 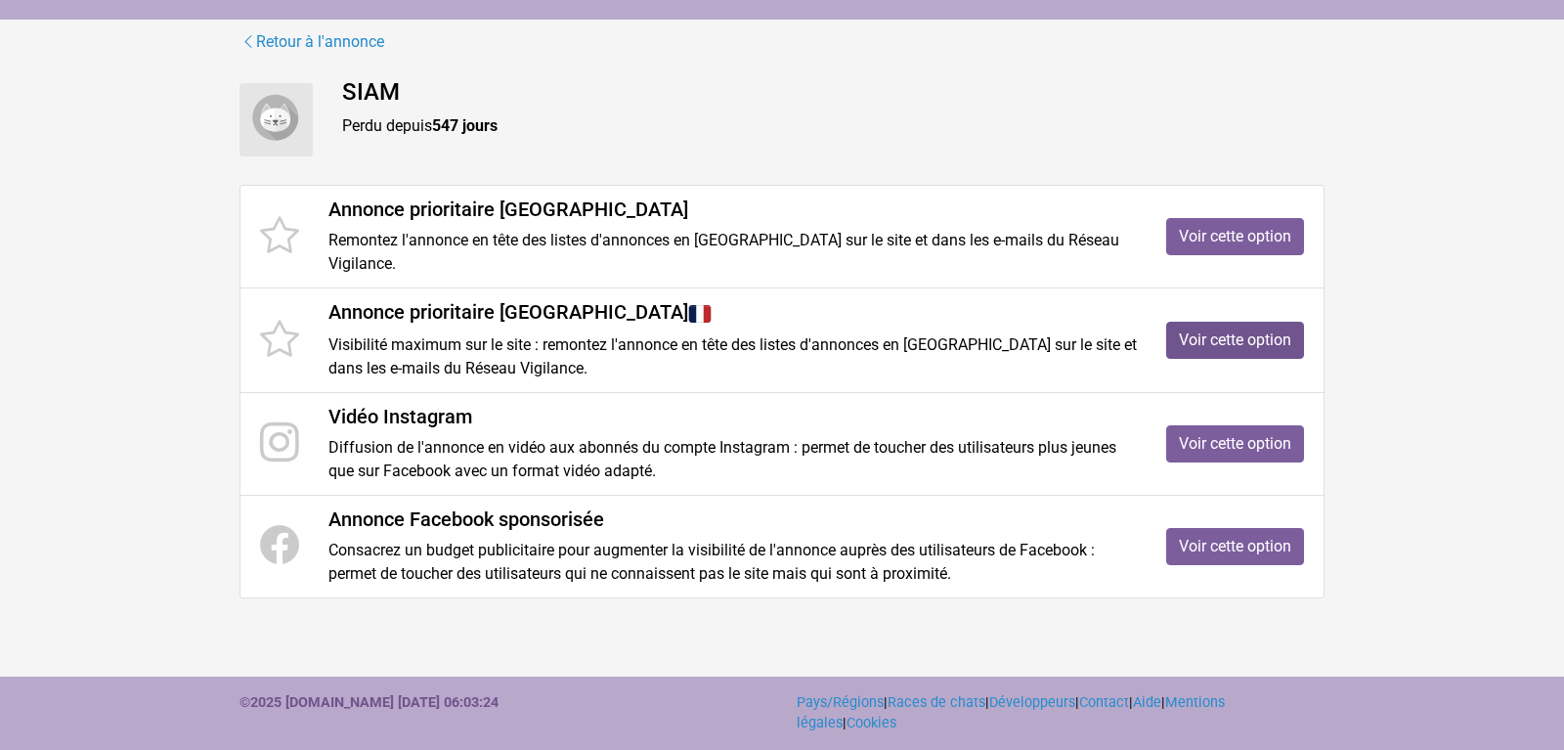 What do you see at coordinates (732, 519) in the screenshot?
I see `h4: Annonce Facebook sponsorisée` at bounding box center [732, 519].